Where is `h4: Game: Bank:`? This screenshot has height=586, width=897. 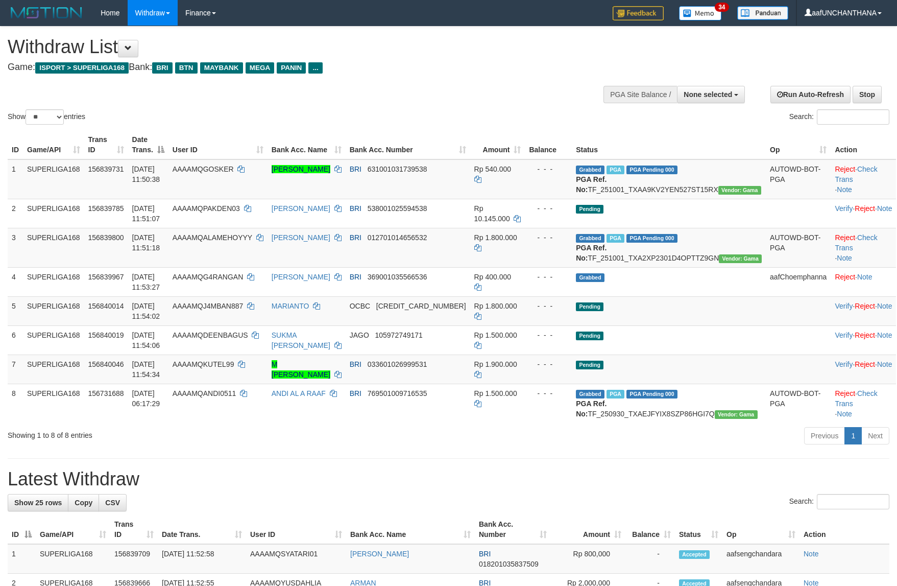 h4: Game: Bank: is located at coordinates (298, 67).